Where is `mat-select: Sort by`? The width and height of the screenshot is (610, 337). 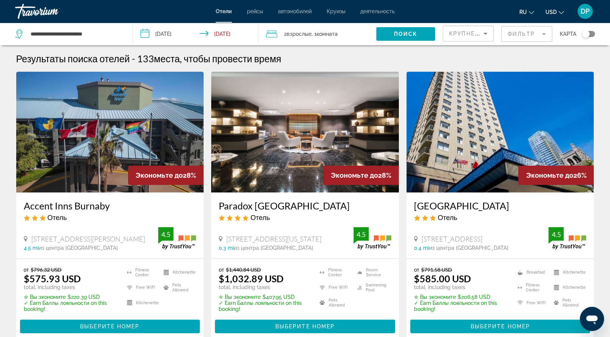
mat-select: Sort by is located at coordinates (468, 34).